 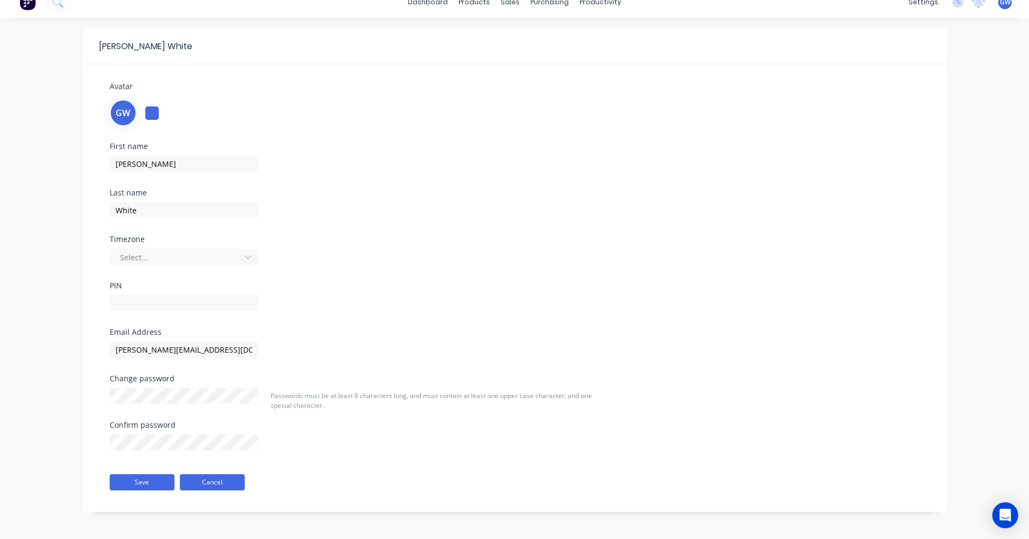 I want to click on div: Email Address, so click(x=239, y=332).